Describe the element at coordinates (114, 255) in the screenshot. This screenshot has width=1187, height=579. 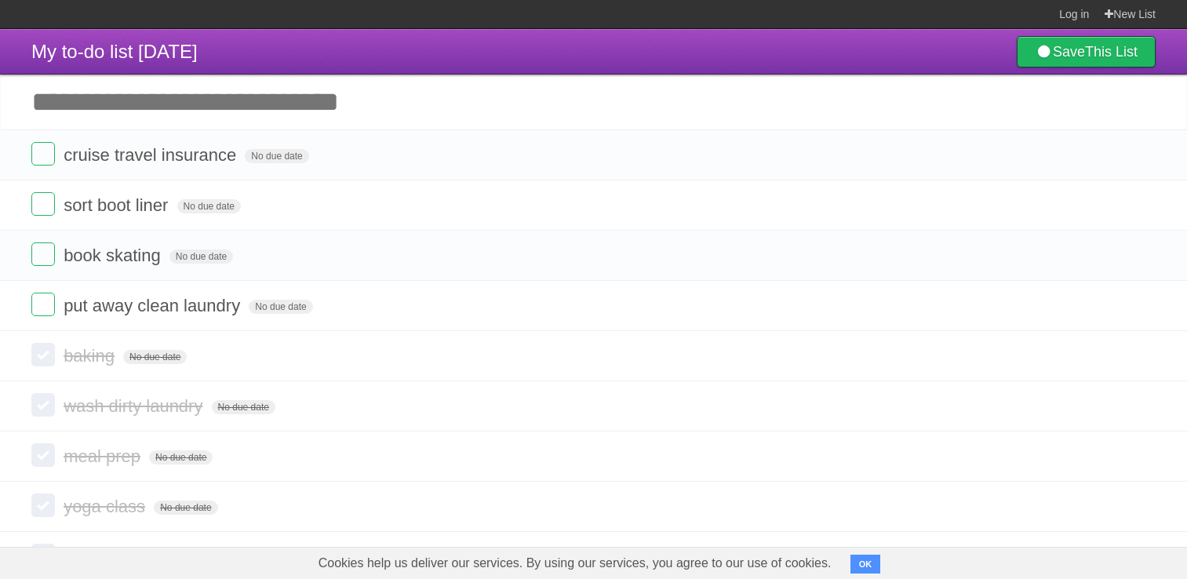
I see `span: book skating` at that location.